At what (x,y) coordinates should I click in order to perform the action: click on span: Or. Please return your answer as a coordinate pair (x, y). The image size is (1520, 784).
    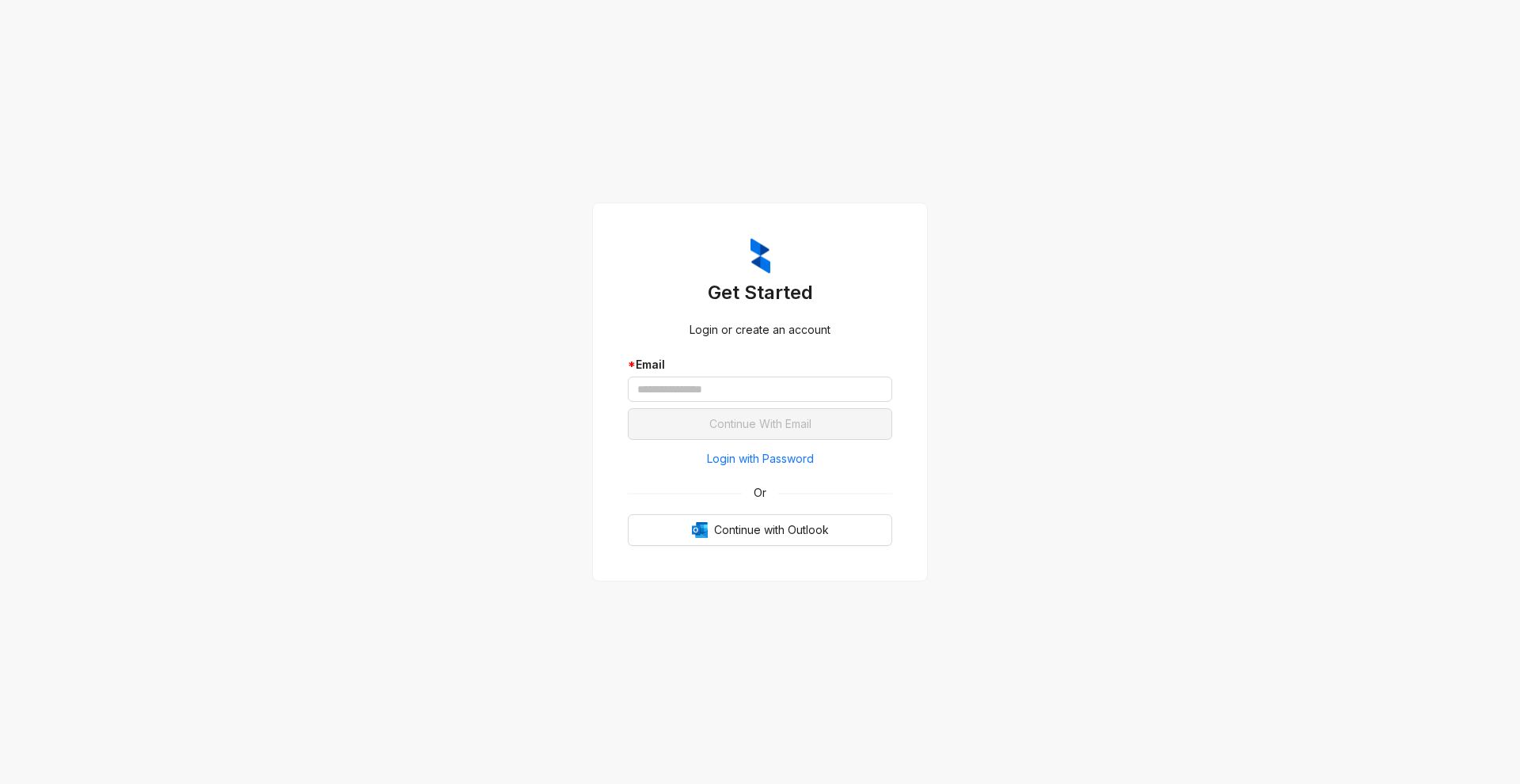
    Looking at the image, I should click on (760, 493).